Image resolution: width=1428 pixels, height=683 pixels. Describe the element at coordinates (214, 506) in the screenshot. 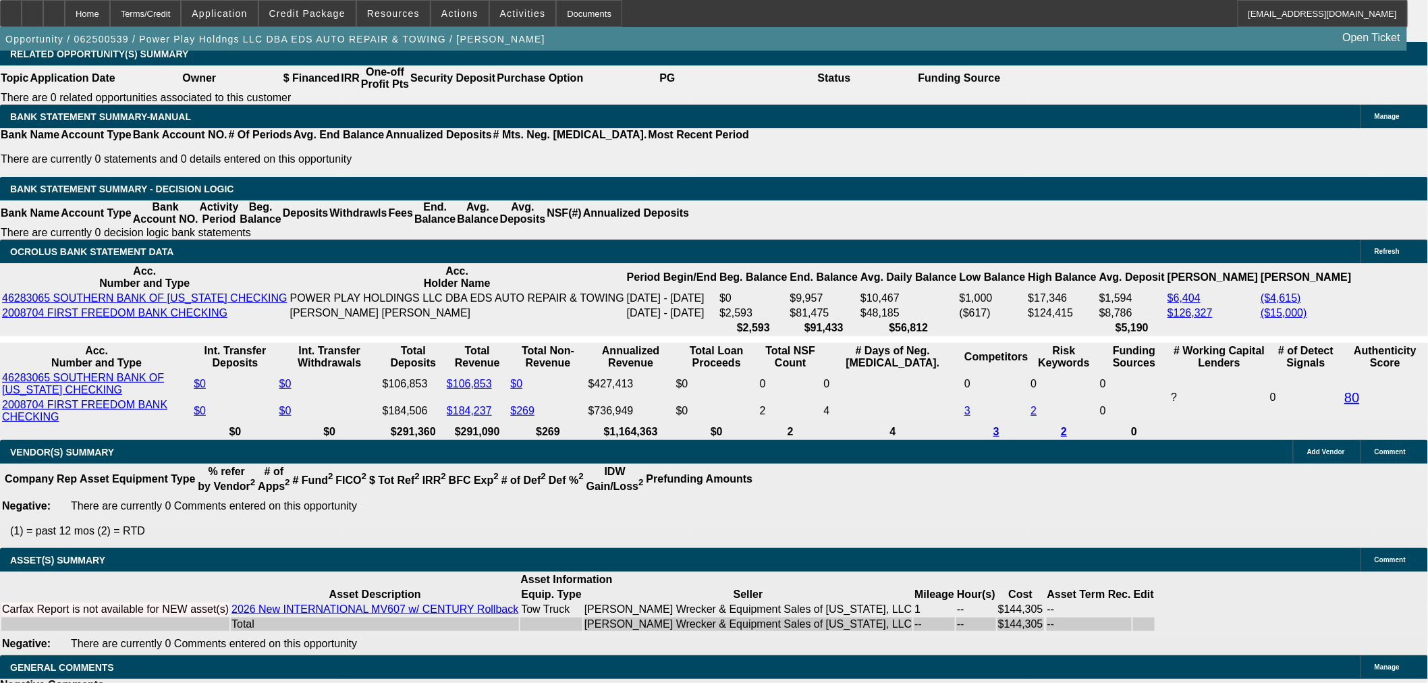

I see `span: There are currently 0 Comments entered on this opportunity` at that location.